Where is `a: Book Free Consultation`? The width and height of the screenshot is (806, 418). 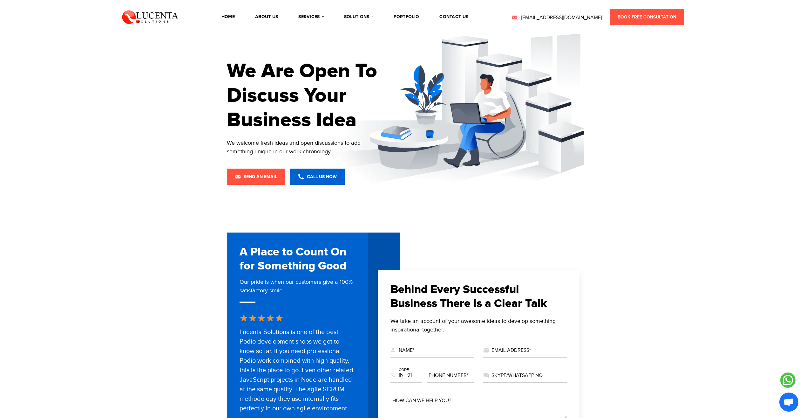
a: Book Free Consultation is located at coordinates (647, 17).